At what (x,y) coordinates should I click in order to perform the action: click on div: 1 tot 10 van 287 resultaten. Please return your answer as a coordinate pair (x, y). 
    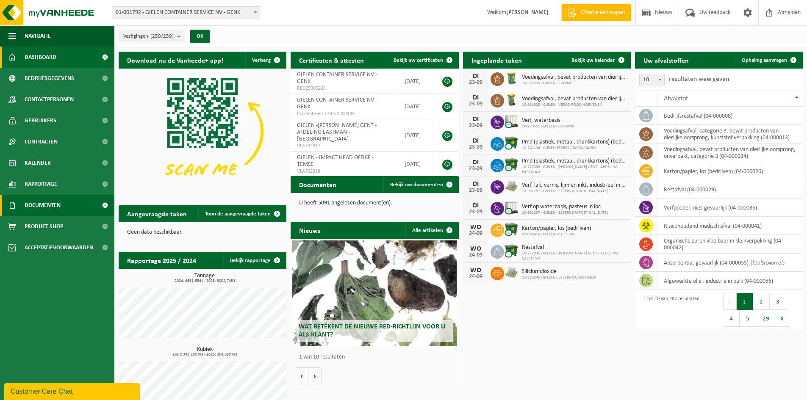
    Looking at the image, I should click on (669, 310).